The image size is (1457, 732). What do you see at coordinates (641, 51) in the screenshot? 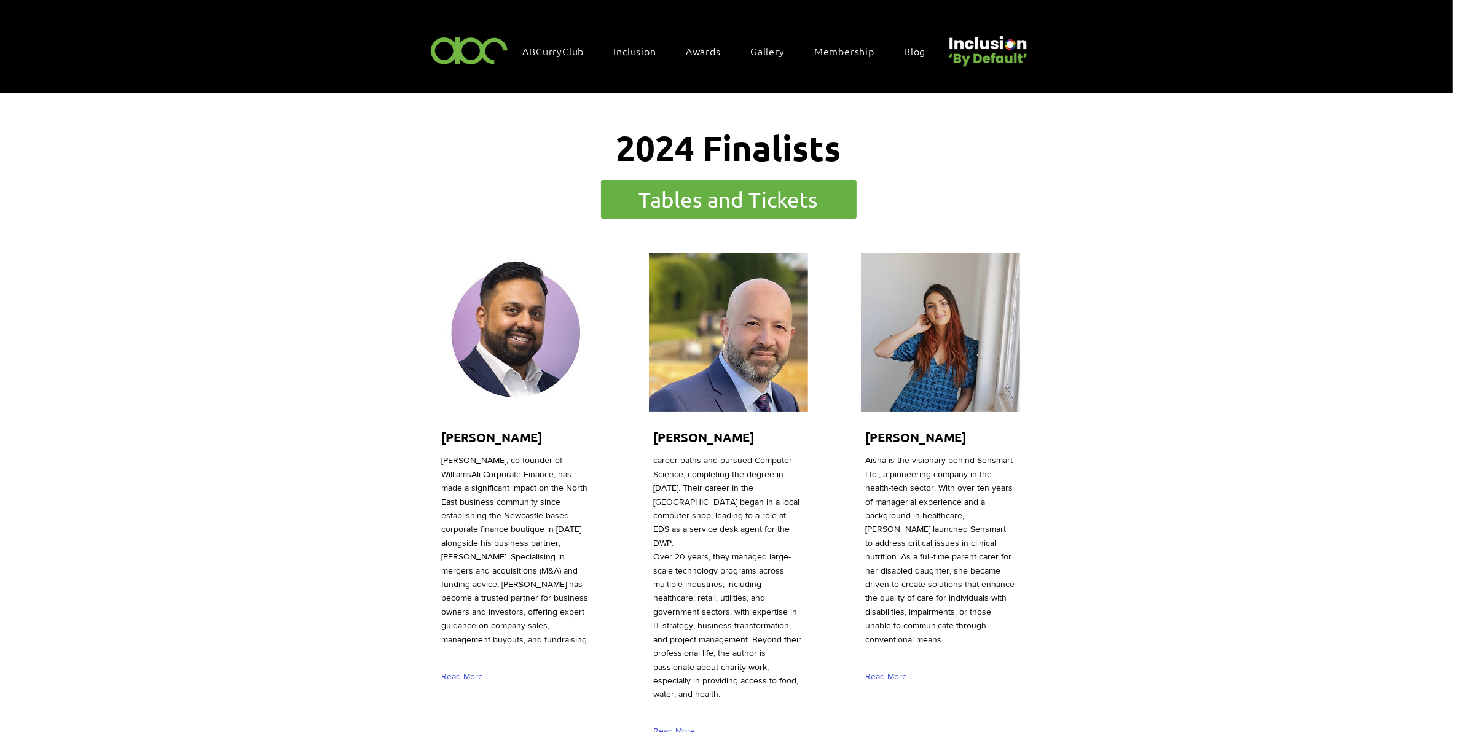
I see `div: Inclusion` at bounding box center [641, 51].